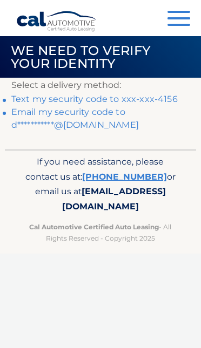 This screenshot has width=201, height=348. Describe the element at coordinates (94, 99) in the screenshot. I see `a: Text my security code to xxx-xxx-4156` at that location.